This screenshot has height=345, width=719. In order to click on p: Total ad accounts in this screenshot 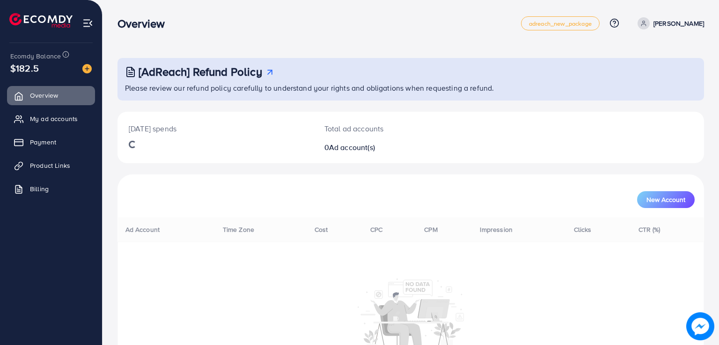, I will do `click(386, 129)`.